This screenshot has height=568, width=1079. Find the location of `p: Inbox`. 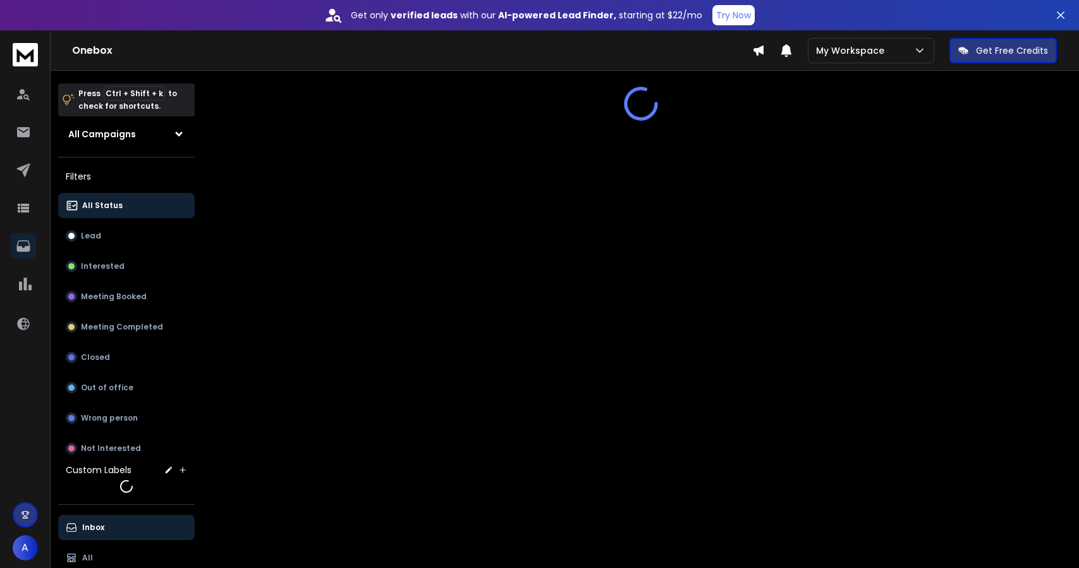

p: Inbox is located at coordinates (93, 527).